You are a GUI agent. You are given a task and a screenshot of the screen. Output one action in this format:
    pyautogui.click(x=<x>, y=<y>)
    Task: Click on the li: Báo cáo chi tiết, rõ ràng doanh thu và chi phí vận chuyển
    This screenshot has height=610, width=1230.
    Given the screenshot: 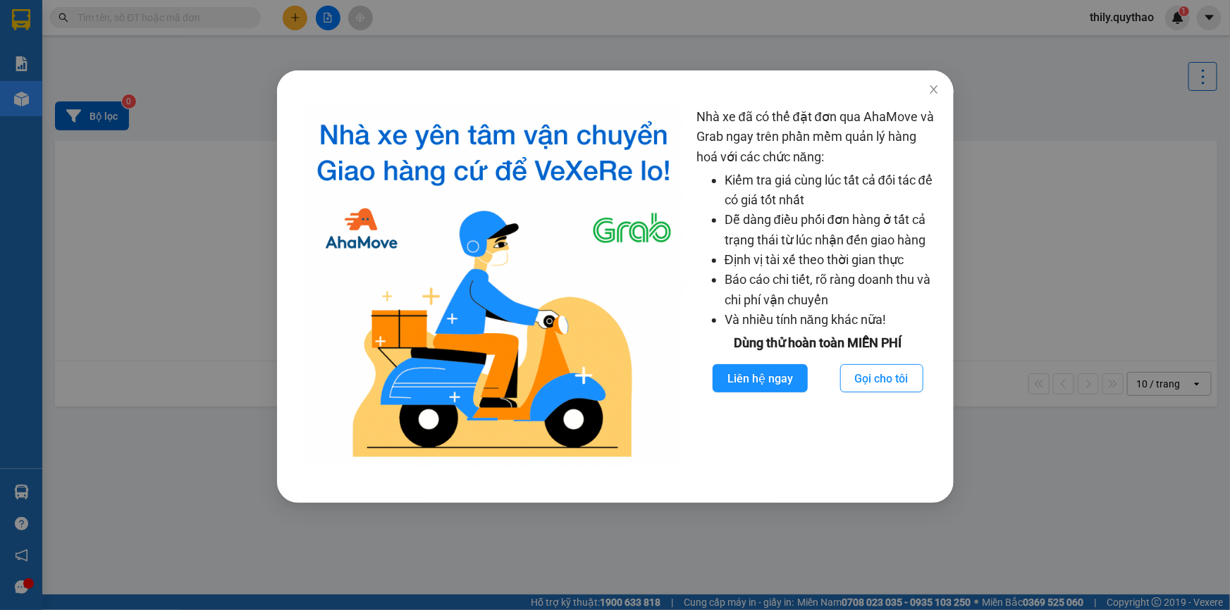 What is the action you would take?
    pyautogui.click(x=831, y=290)
    